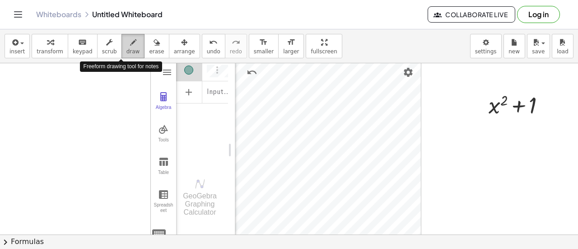 This screenshot has width=578, height=249. I want to click on button: settings, so click(486, 46).